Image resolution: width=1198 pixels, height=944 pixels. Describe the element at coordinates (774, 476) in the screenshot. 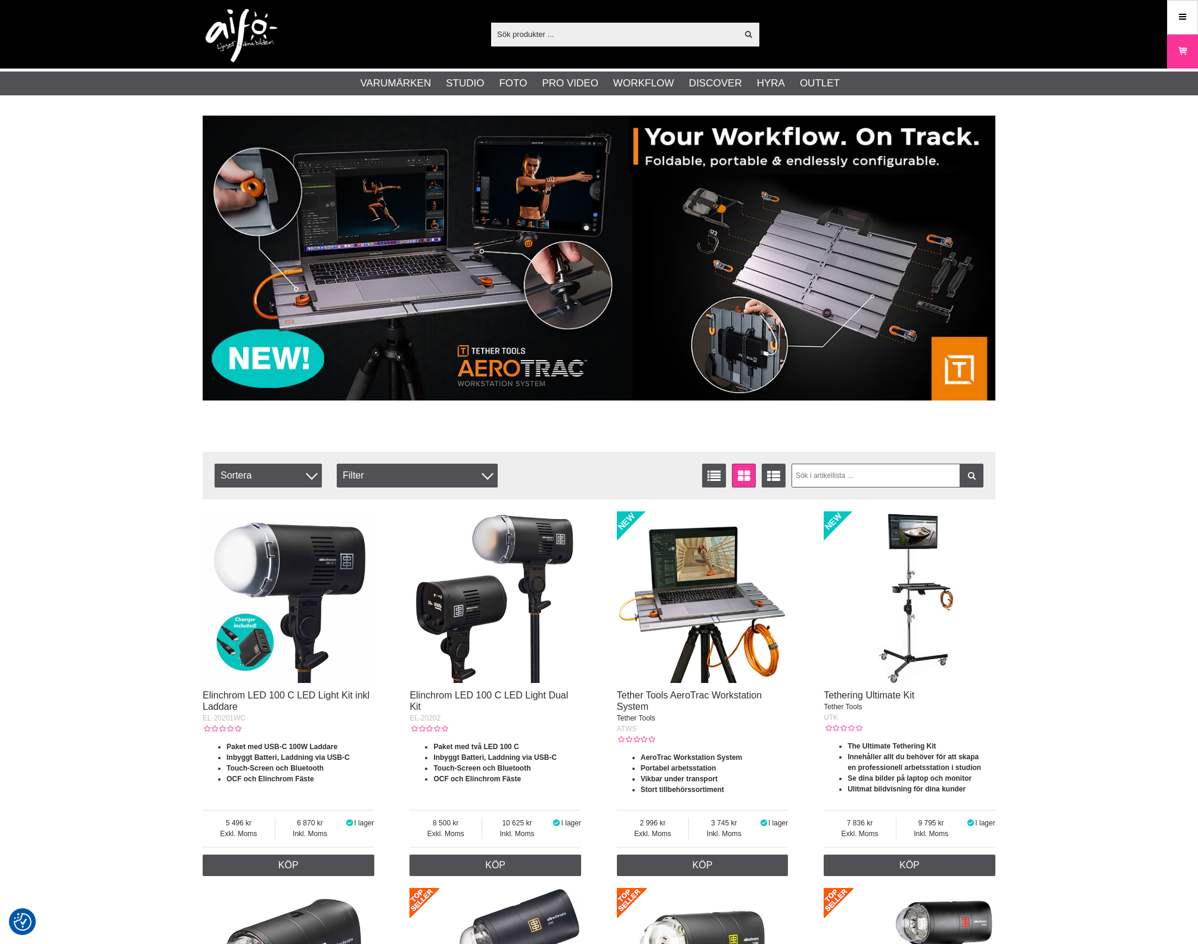

I see `a: Utökad listvisning` at that location.